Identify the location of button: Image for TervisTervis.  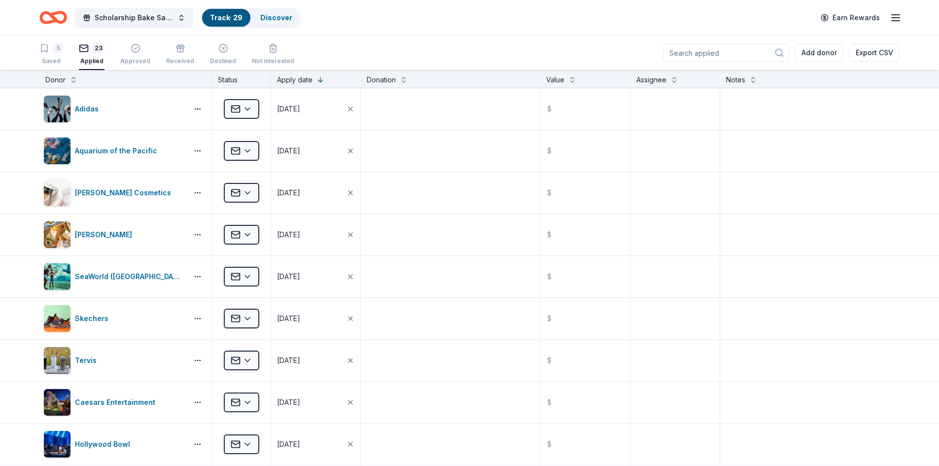
(113, 360).